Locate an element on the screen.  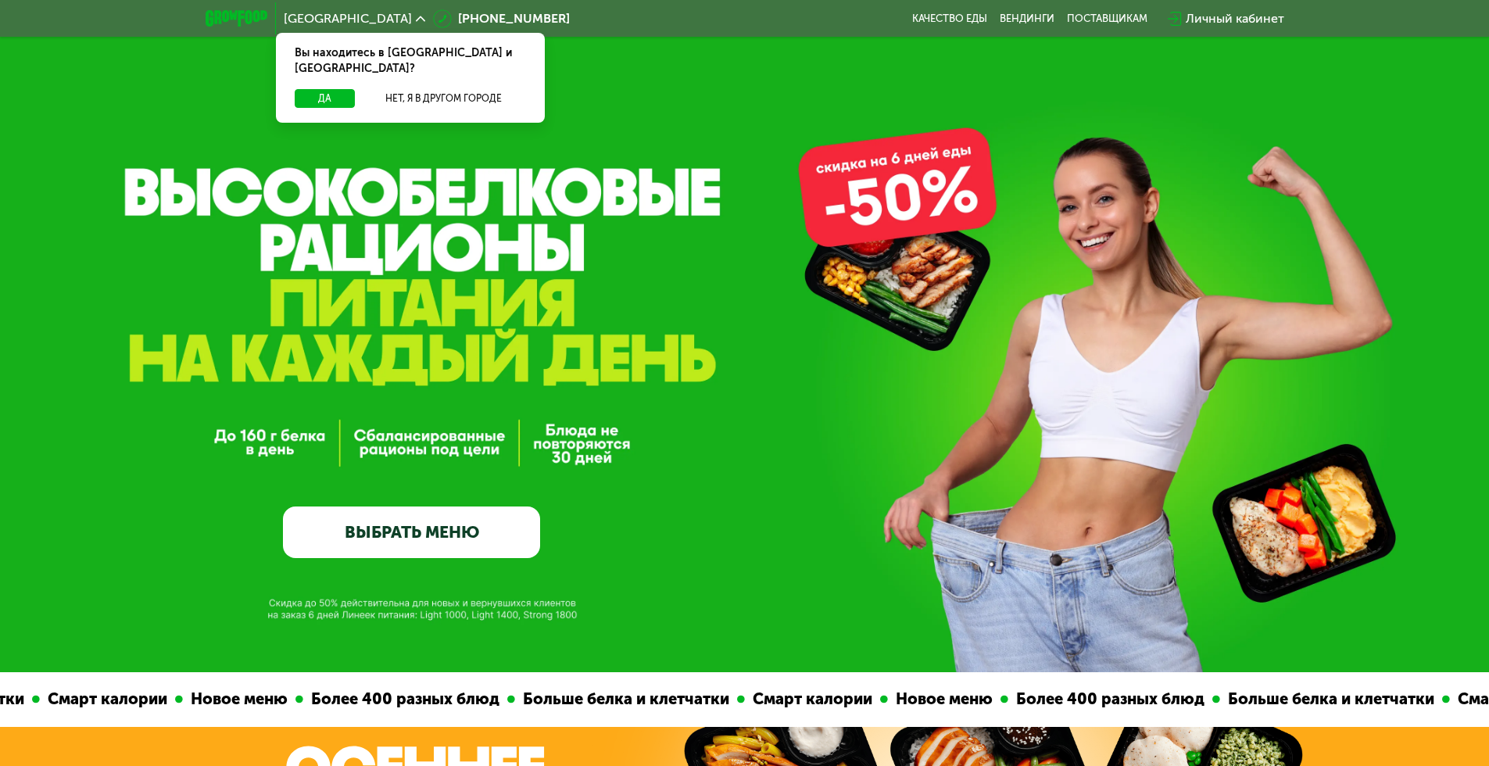
button: Нет, я в другом городе is located at coordinates (443, 98).